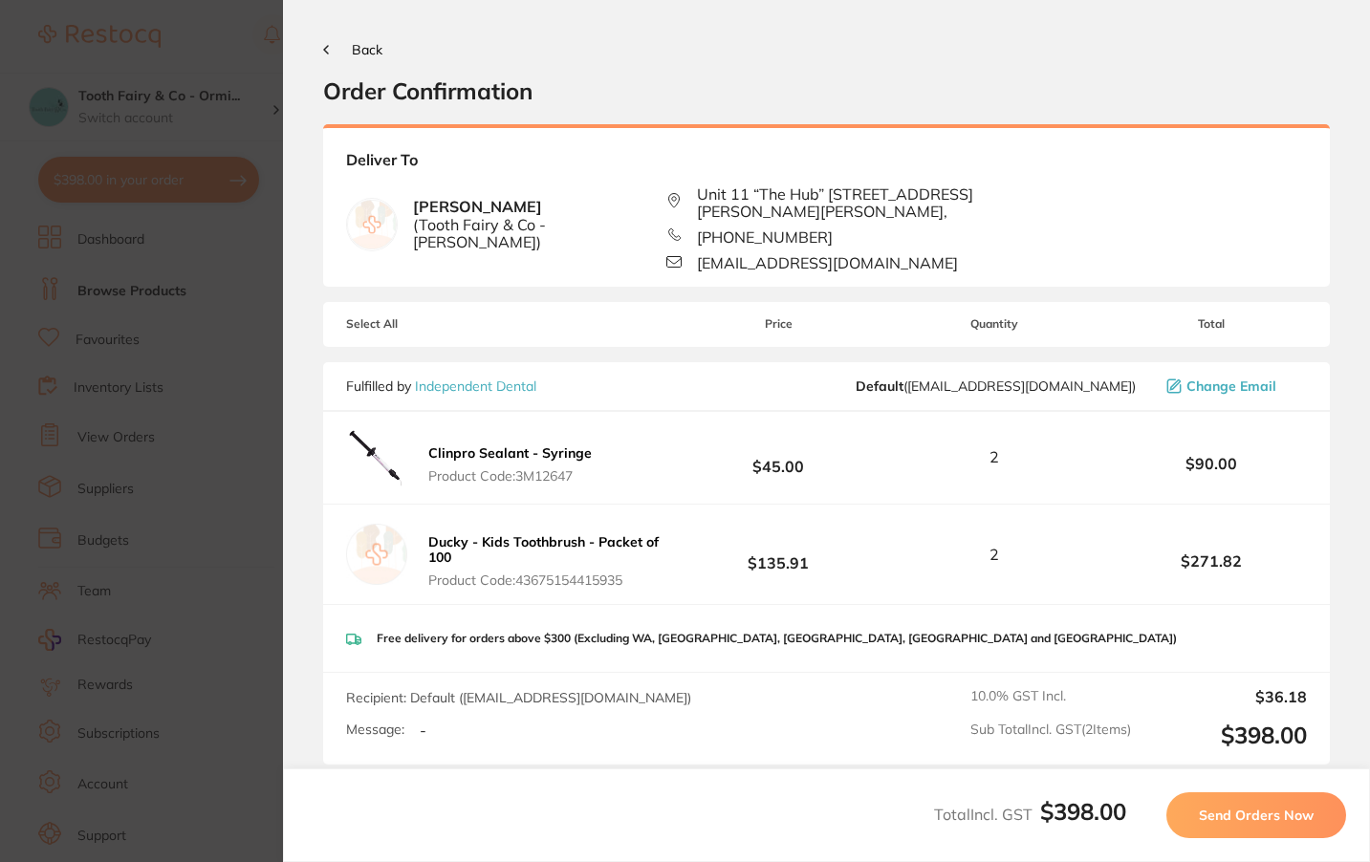 The image size is (1370, 862). I want to click on span: Price, so click(778, 324).